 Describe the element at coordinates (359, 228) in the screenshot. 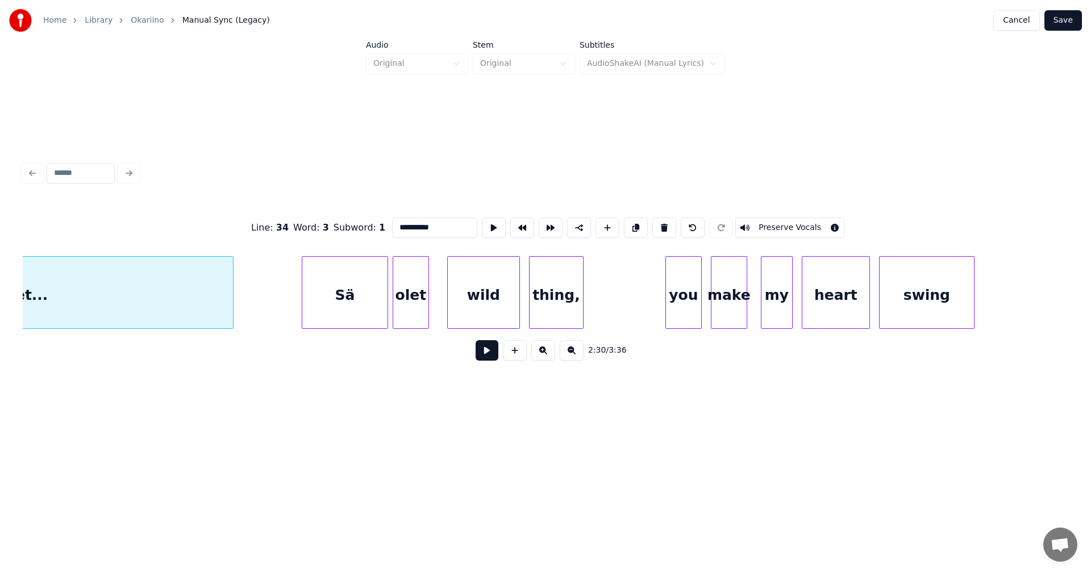

I see `div: Subword :` at that location.